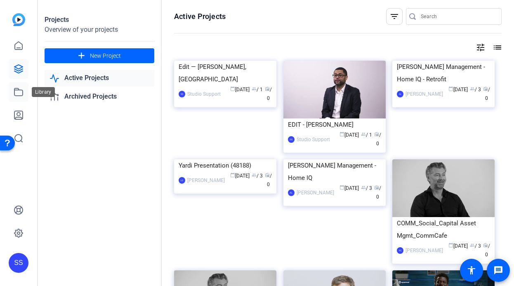  What do you see at coordinates (498, 270) in the screenshot?
I see `mat-icon: message` at bounding box center [498, 270].